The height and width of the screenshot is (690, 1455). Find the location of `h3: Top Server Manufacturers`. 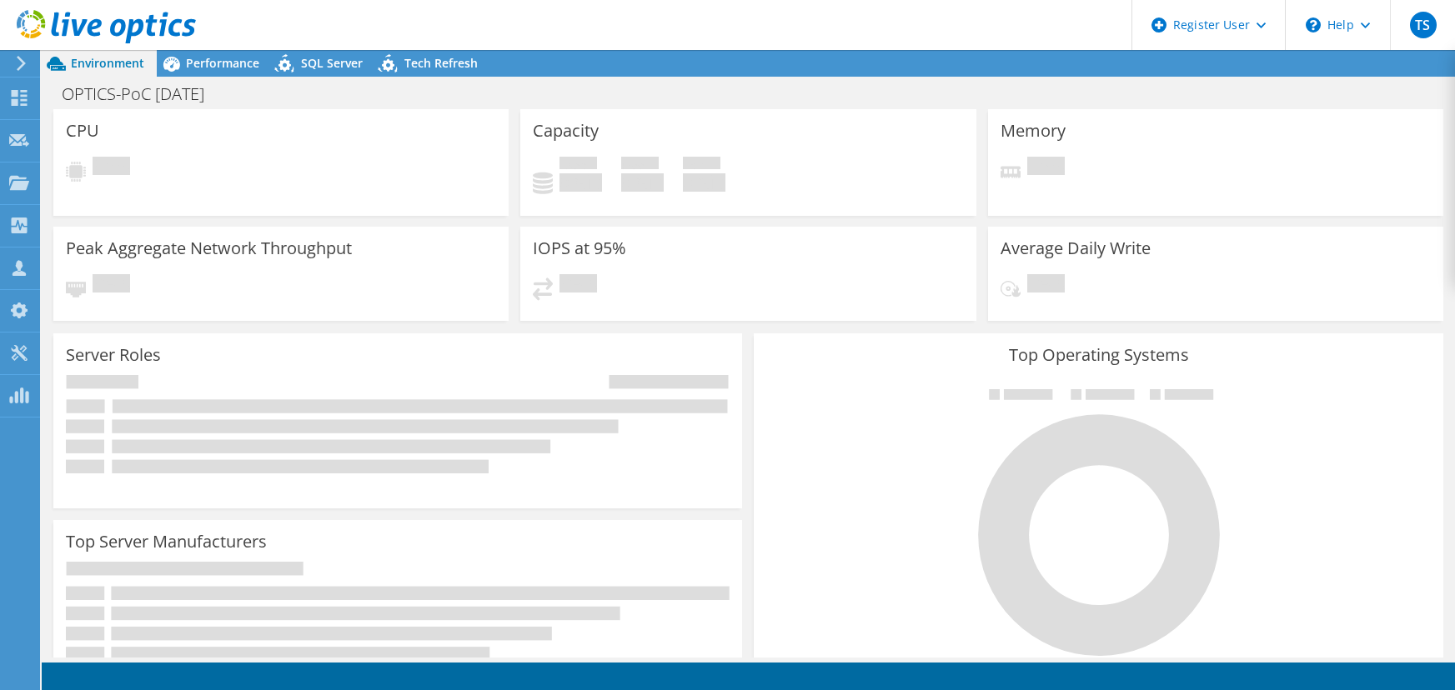

h3: Top Server Manufacturers is located at coordinates (166, 542).